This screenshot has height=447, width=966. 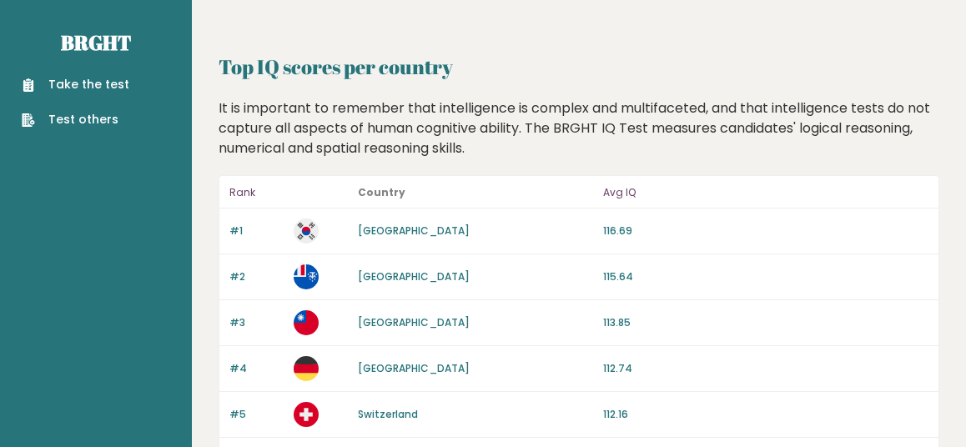 What do you see at coordinates (256, 415) in the screenshot?
I see `p: #5` at bounding box center [256, 415].